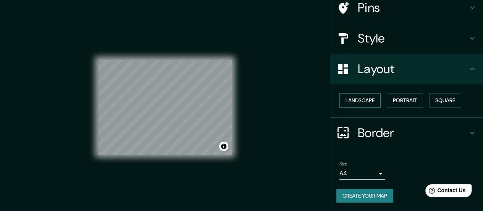  I want to click on div: Border, so click(407, 133).